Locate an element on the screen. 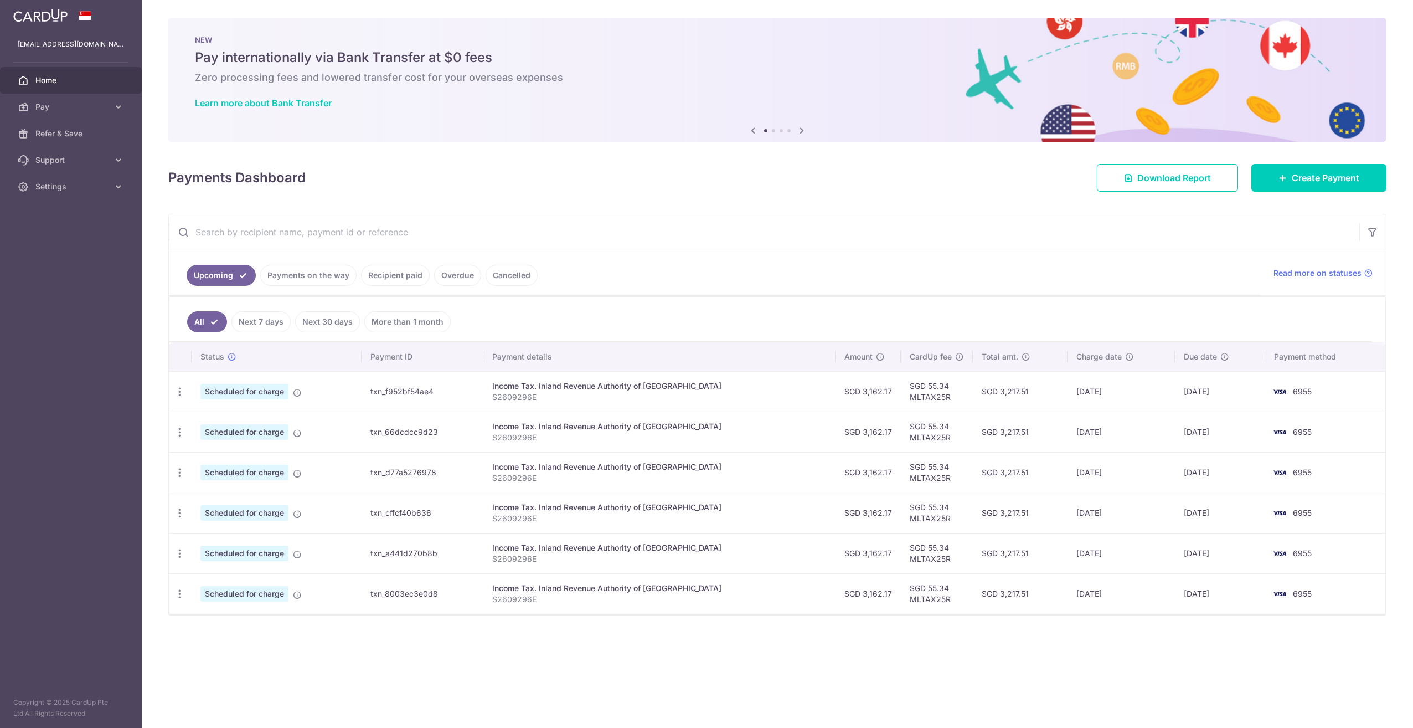 The width and height of the screenshot is (1413, 728). a: Next 30 days is located at coordinates (327, 322).